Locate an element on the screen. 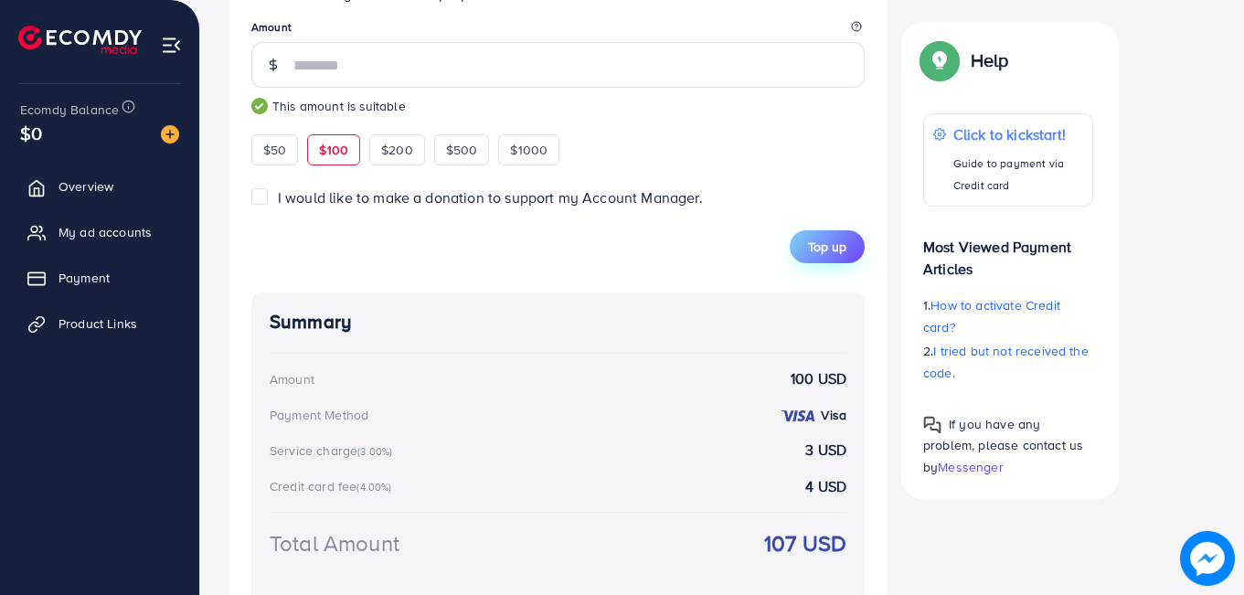 The width and height of the screenshot is (1244, 595). a: Product Links is located at coordinates (100, 324).